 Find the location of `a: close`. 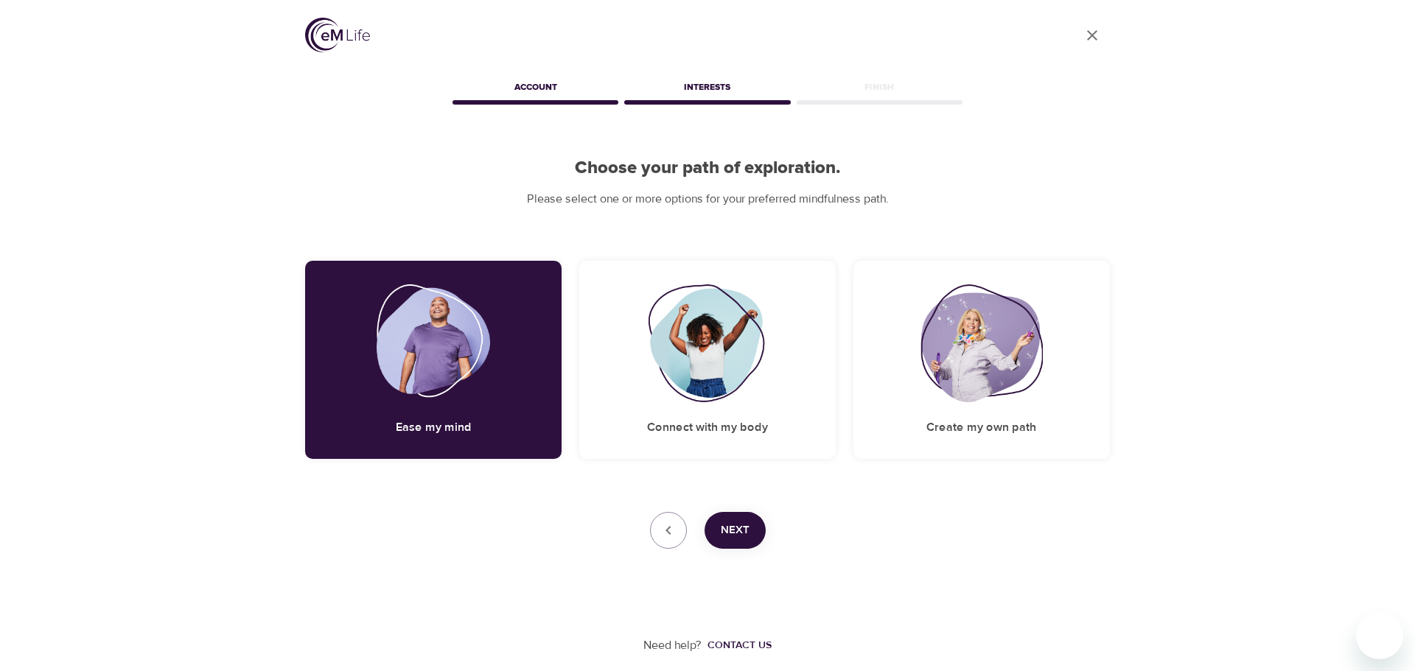

a: close is located at coordinates (1092, 35).